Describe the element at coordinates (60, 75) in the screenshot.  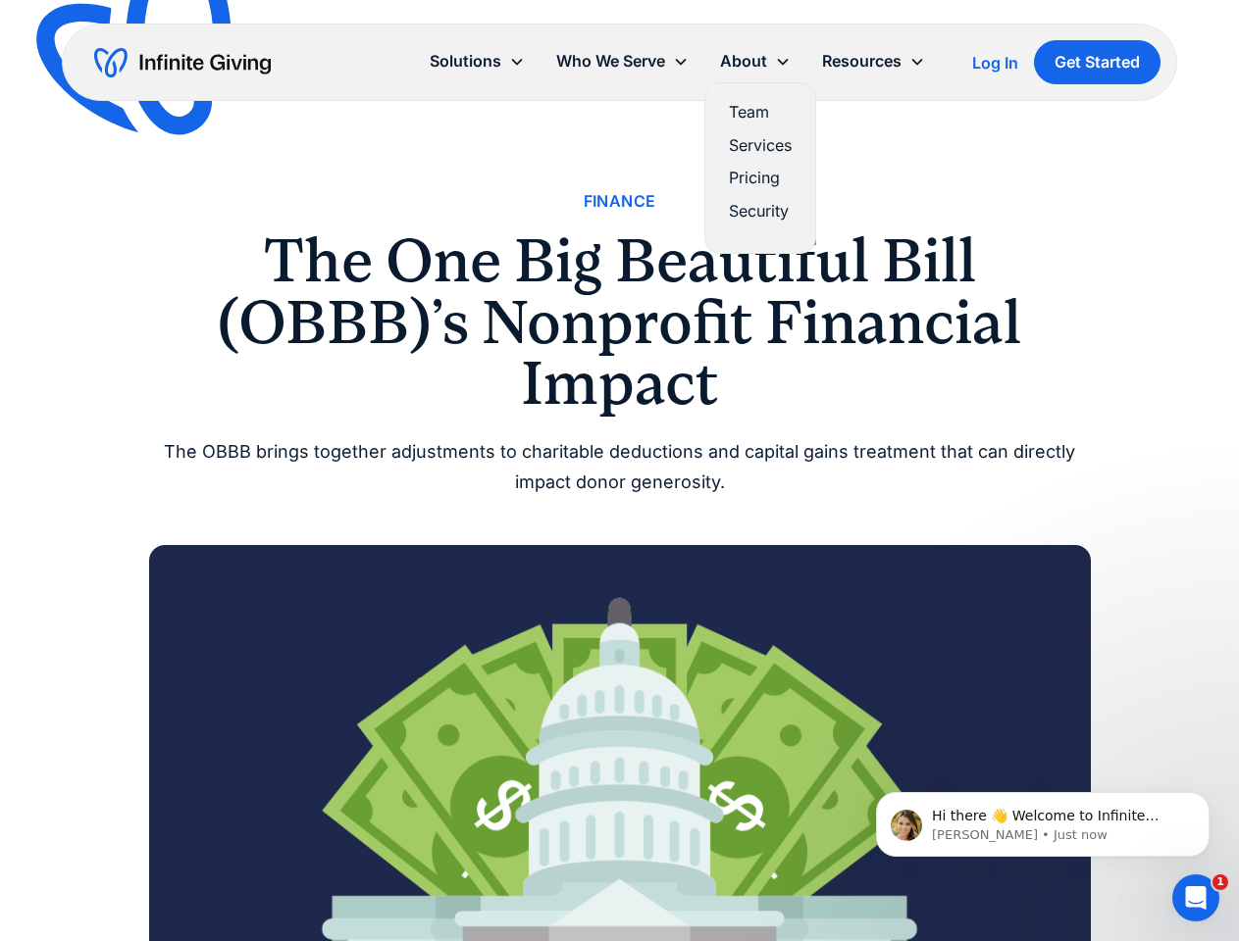
I see `img: Profile image for Kasey` at that location.